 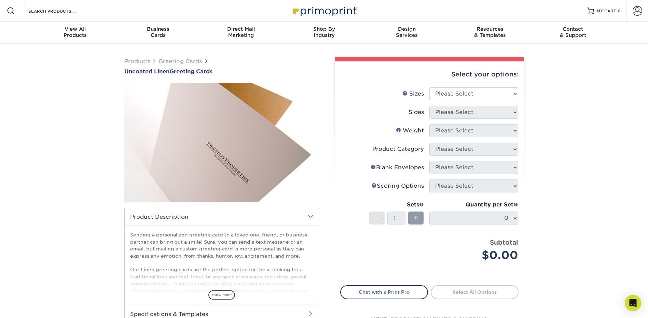 I want to click on span: Resources, so click(x=490, y=29).